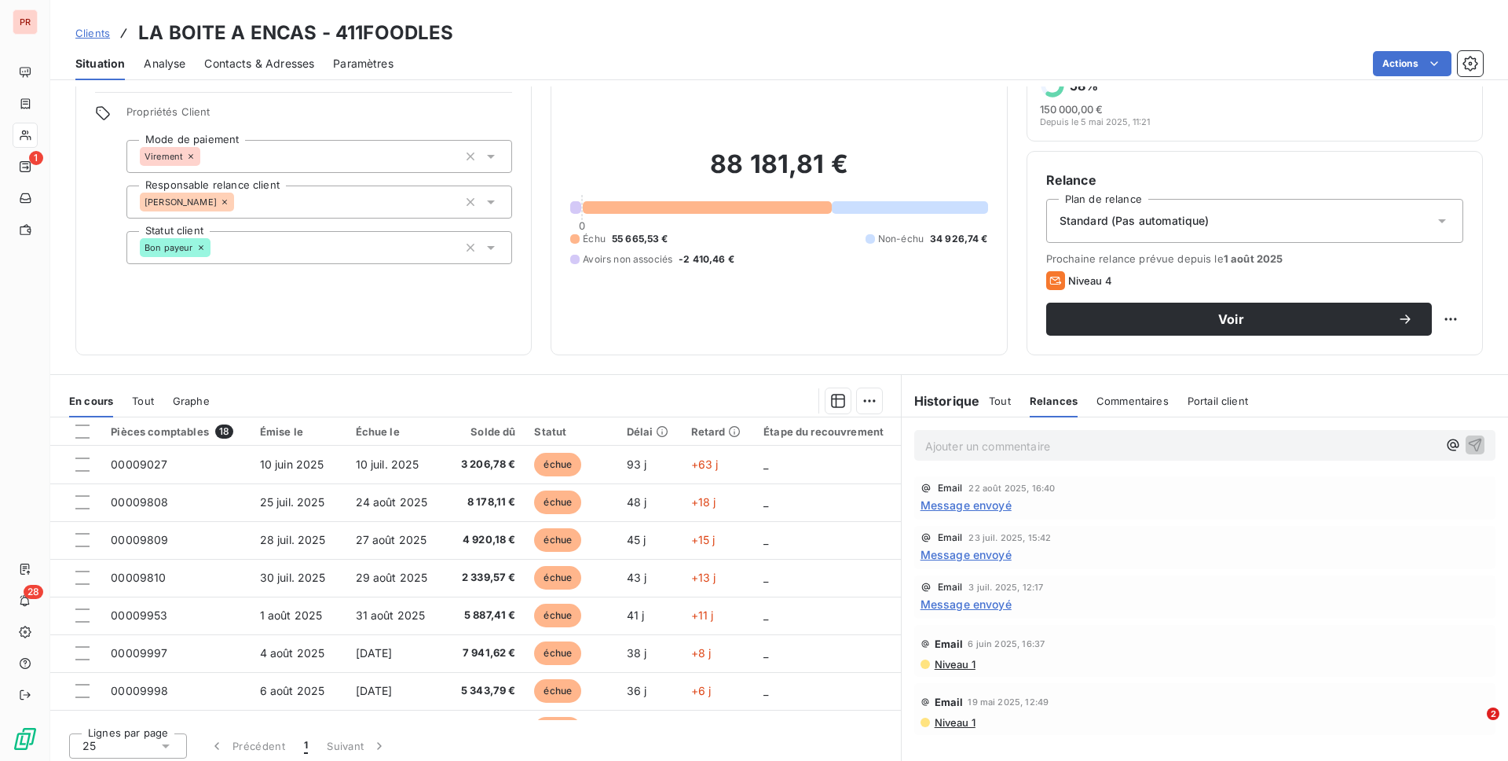 The height and width of the screenshot is (761, 1508). What do you see at coordinates (89, 746) in the screenshot?
I see `span: 25` at bounding box center [89, 746].